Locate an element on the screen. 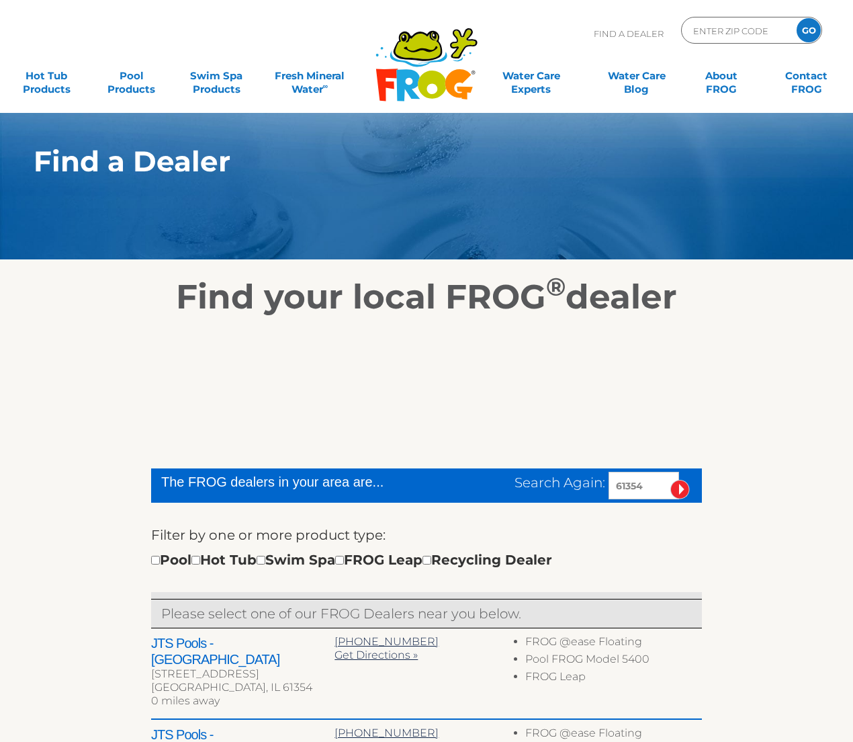  p: Find A Dealer is located at coordinates (629, 34).